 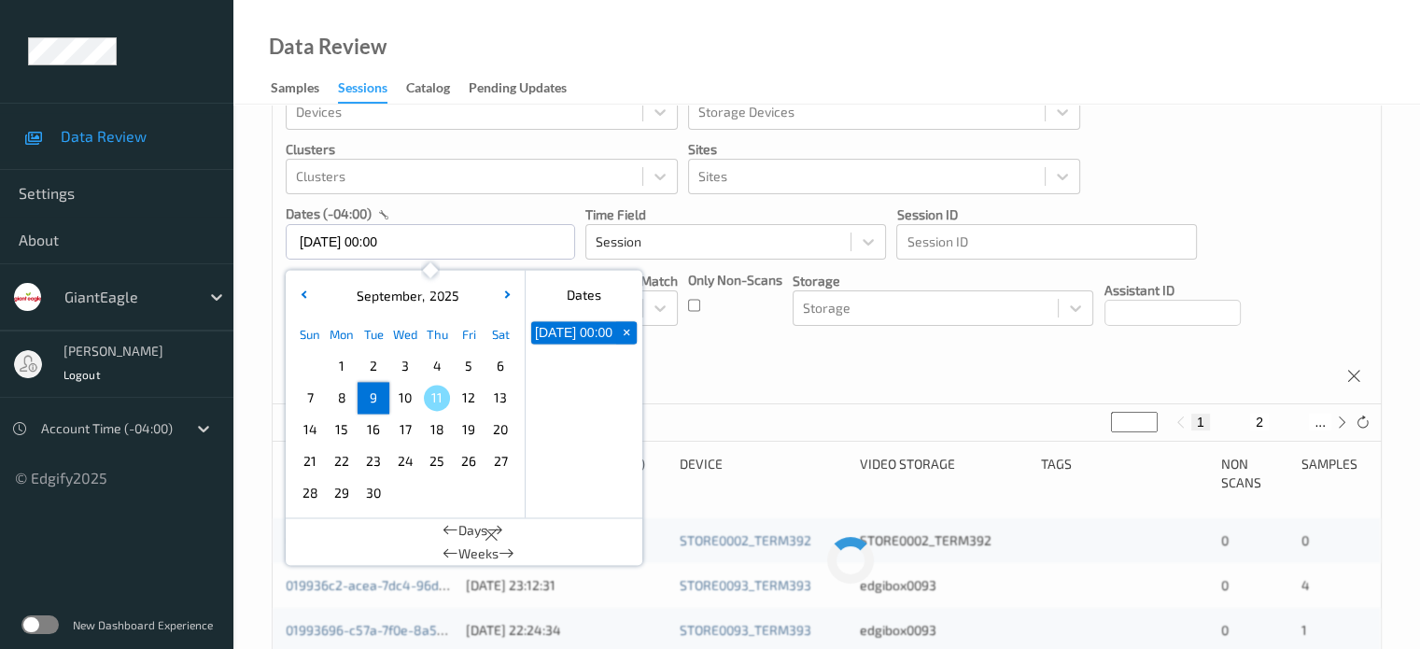 I want to click on div: Device, so click(x=763, y=473).